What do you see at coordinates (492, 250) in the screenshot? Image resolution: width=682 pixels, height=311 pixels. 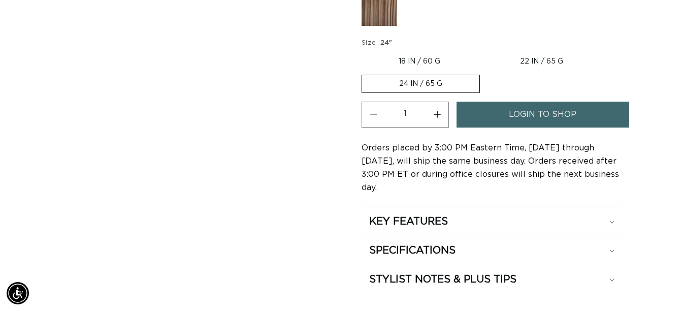 I see `summary: SPECIFICATIONS` at bounding box center [492, 250].